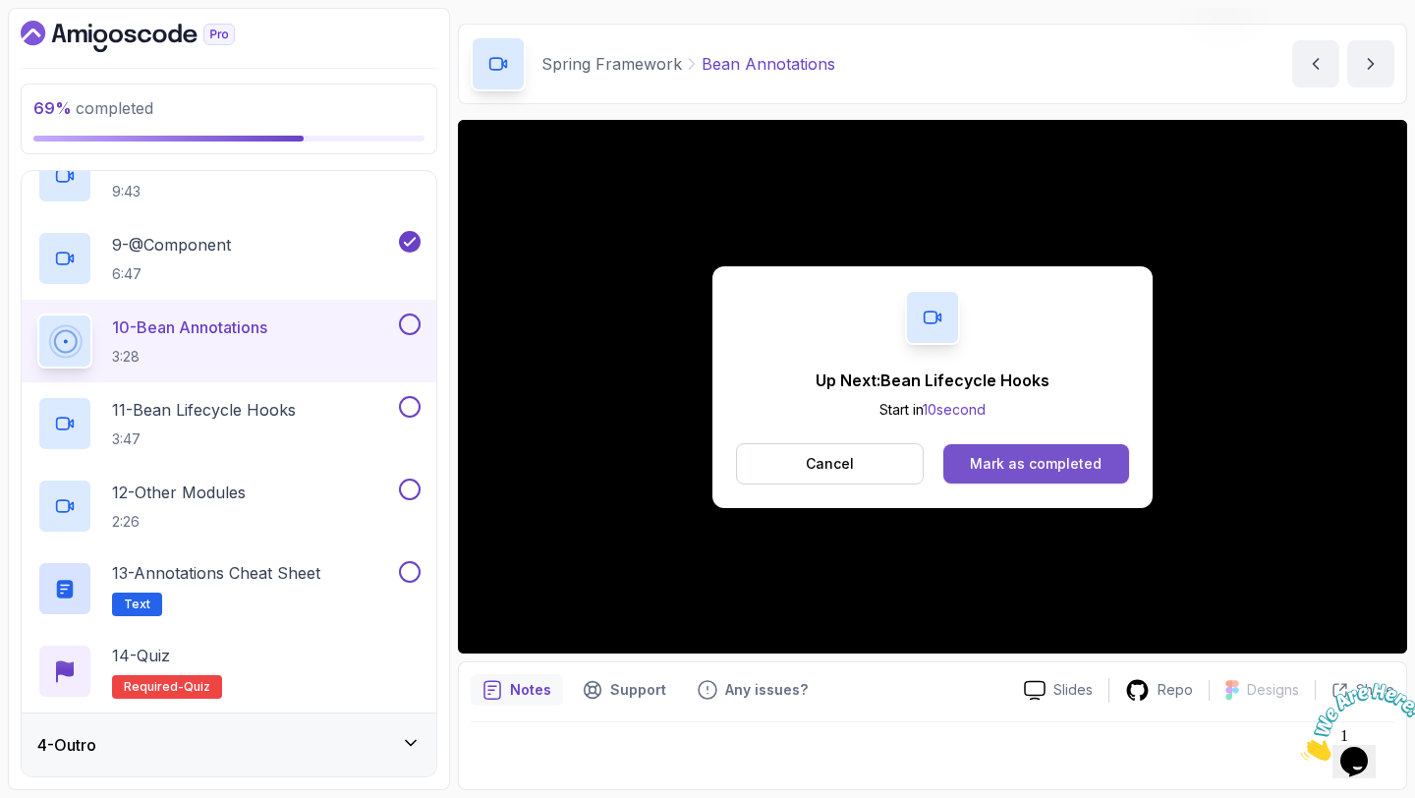  What do you see at coordinates (201, 192) in the screenshot?
I see `p: 9:43` at bounding box center [201, 192].